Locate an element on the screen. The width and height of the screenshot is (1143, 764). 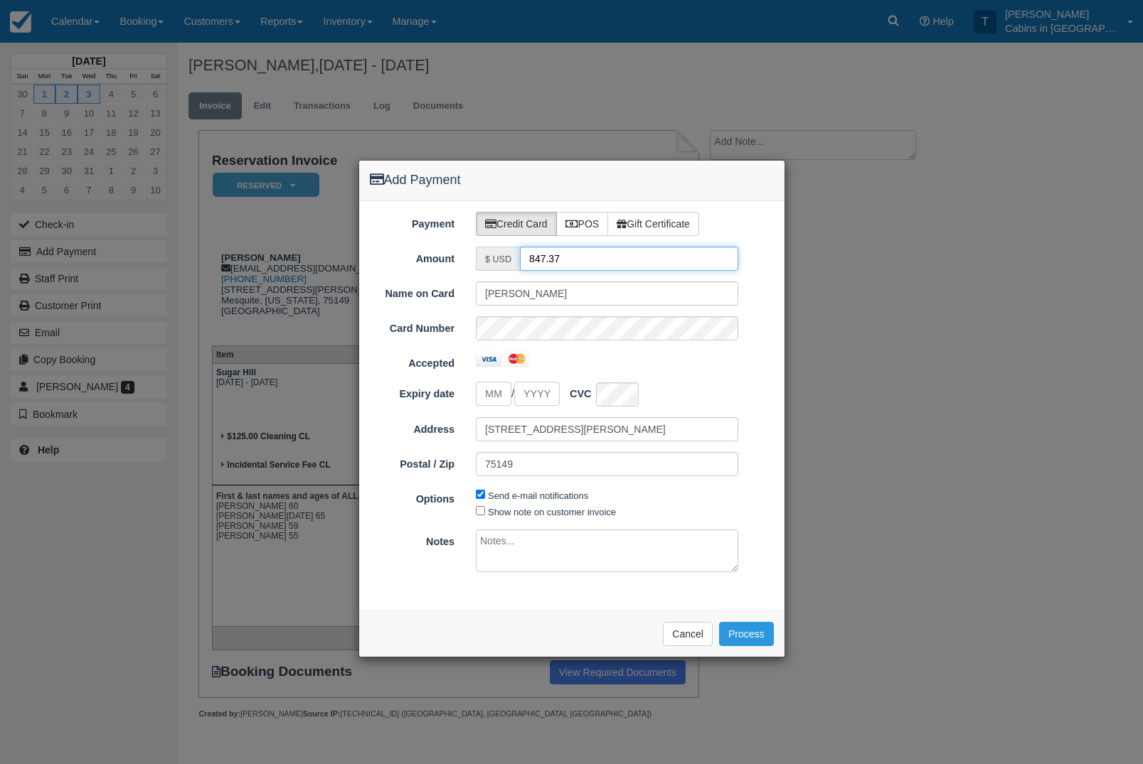
button: Cancel is located at coordinates (688, 634).